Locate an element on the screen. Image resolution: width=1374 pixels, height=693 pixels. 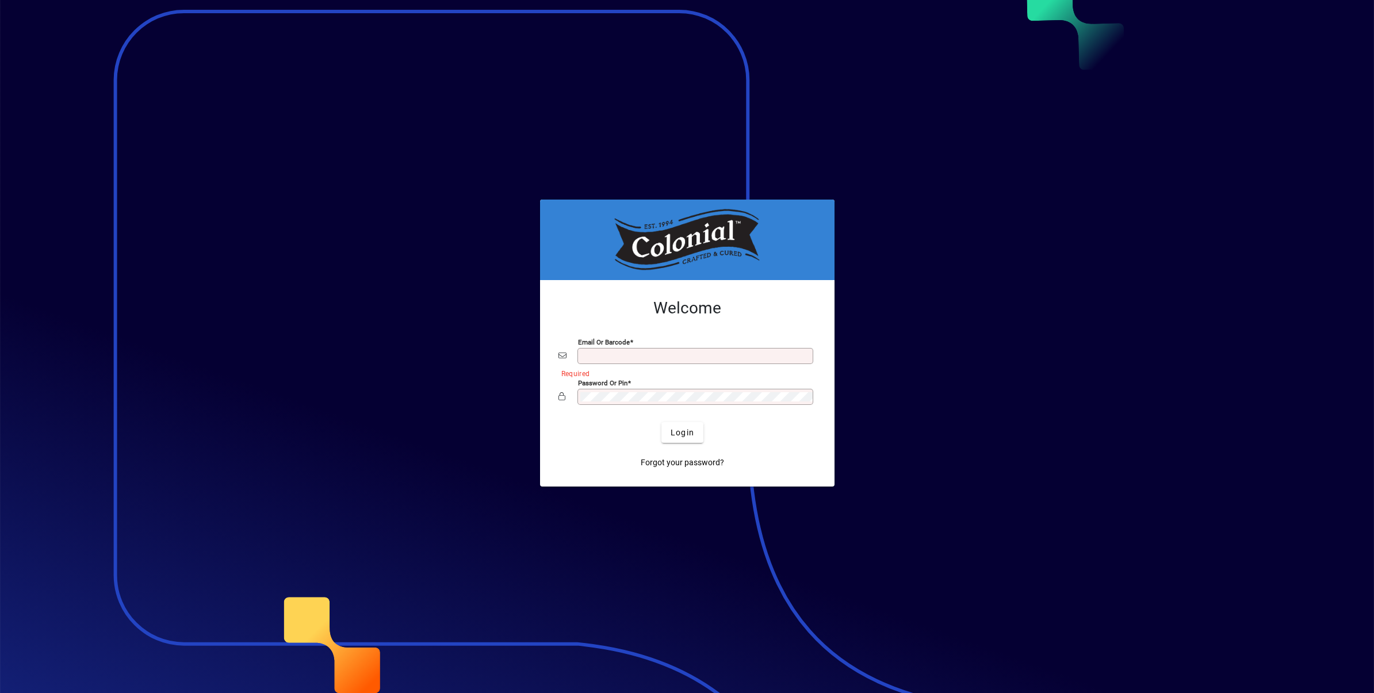
mat-label: Password or Pin is located at coordinates (603, 383).